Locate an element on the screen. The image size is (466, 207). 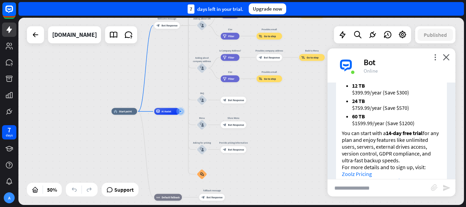
div: FAQ is located at coordinates (202, 93).